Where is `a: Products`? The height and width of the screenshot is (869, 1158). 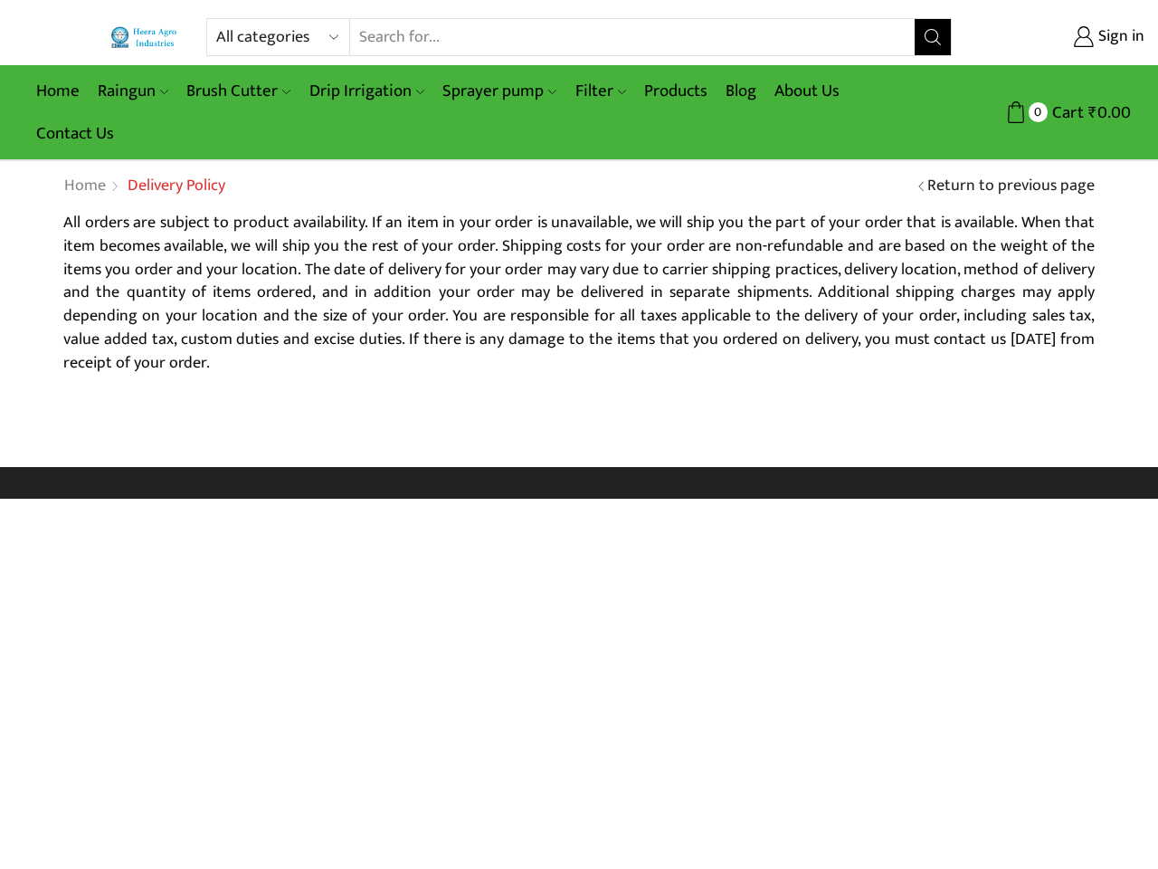
a: Products is located at coordinates (676, 90).